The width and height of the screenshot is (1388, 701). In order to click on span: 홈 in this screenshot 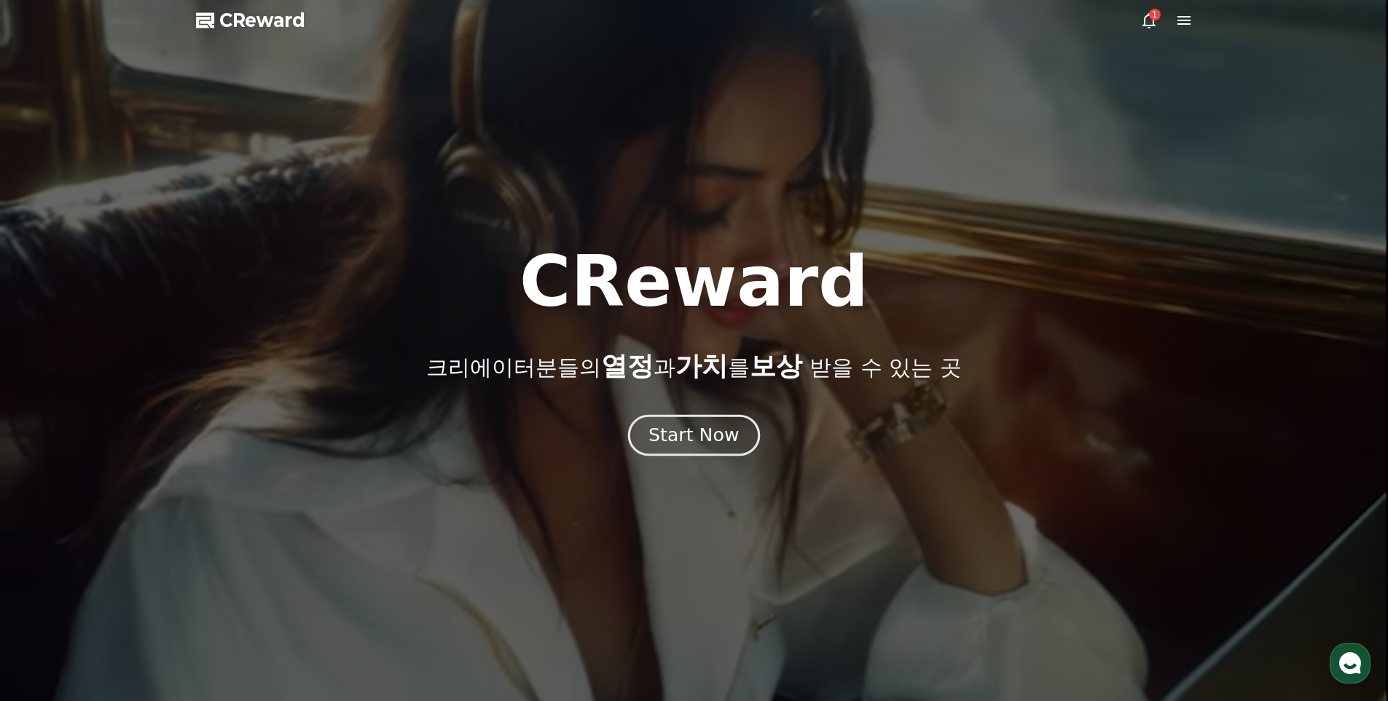, I will do `click(50, 489)`.